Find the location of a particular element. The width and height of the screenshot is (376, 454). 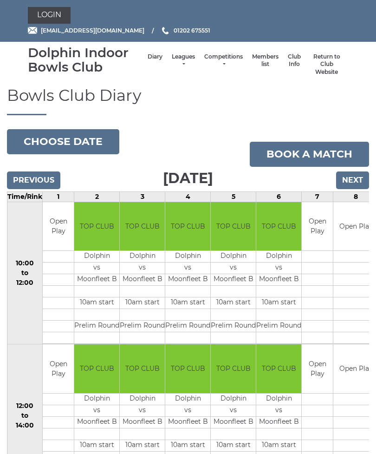

td: 5 is located at coordinates (233, 196).